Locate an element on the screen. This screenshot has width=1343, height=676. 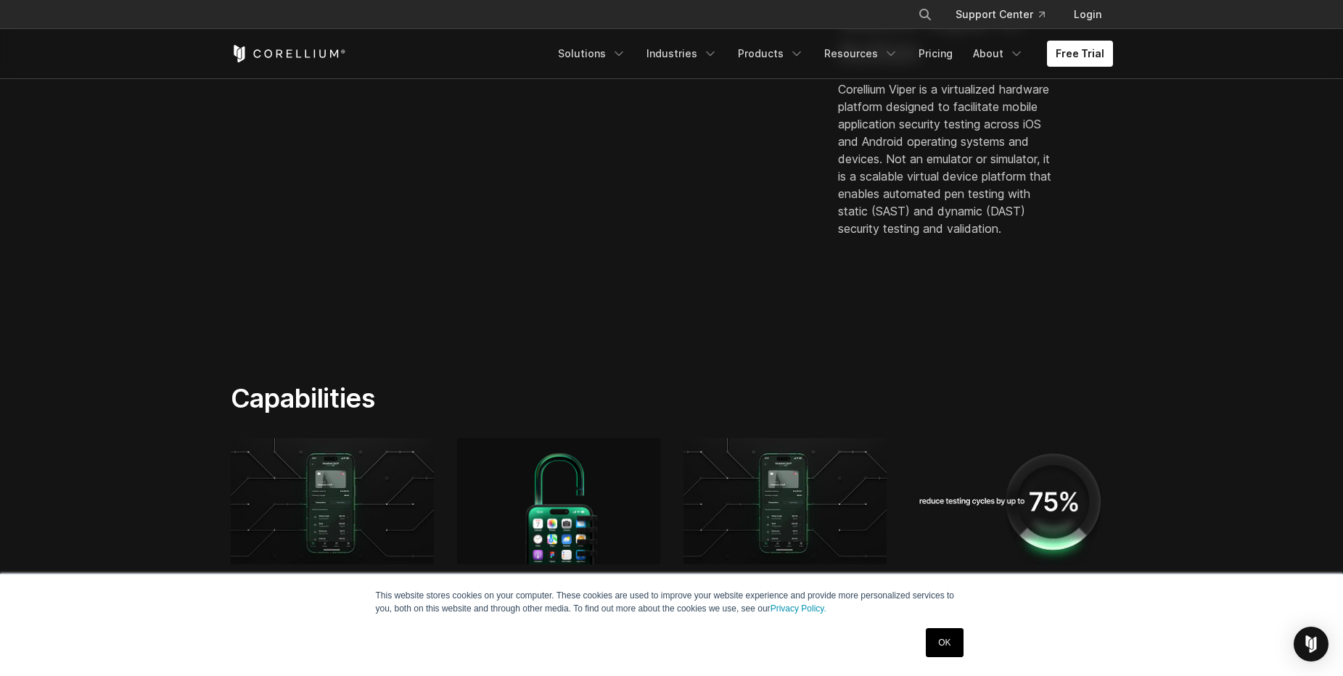
h2: Capabilities is located at coordinates (520, 398).